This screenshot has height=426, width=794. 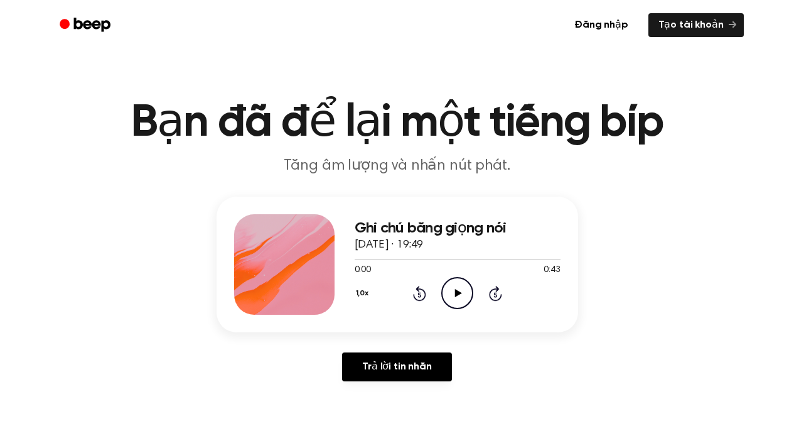 I want to click on font: Đăng nhập, so click(x=601, y=25).